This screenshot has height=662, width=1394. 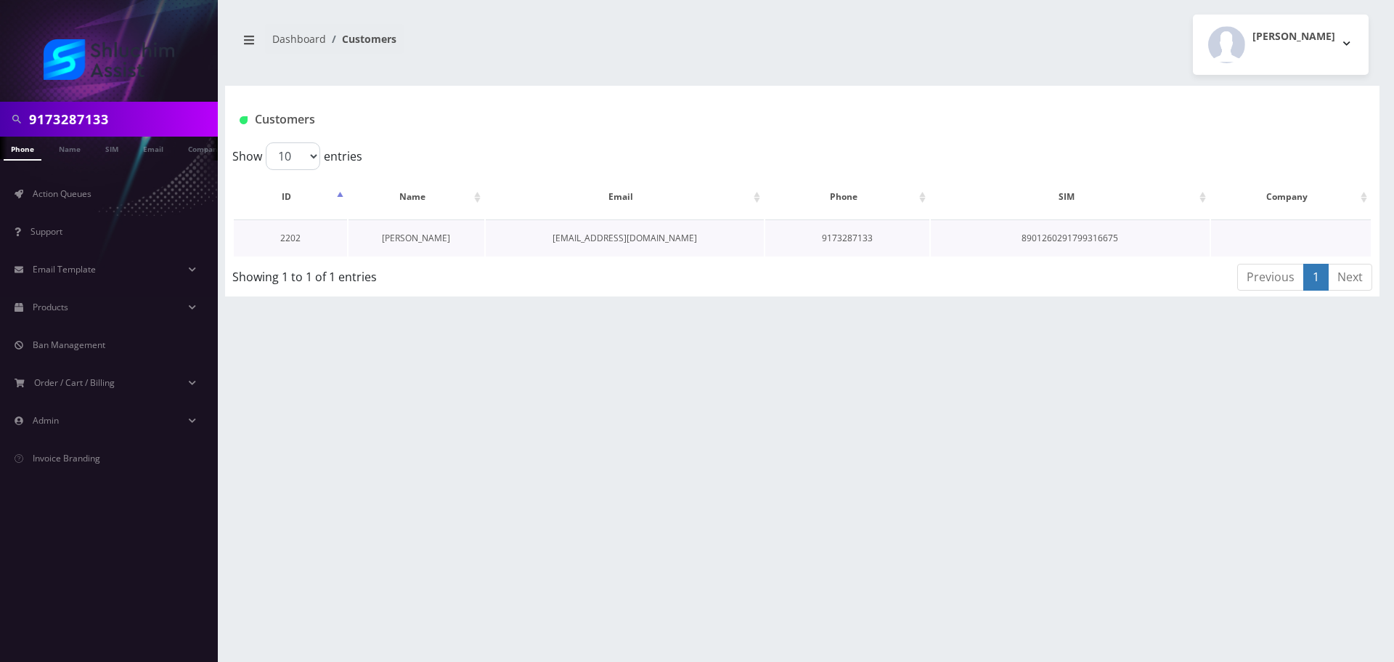 I want to click on td: 2202, so click(x=290, y=237).